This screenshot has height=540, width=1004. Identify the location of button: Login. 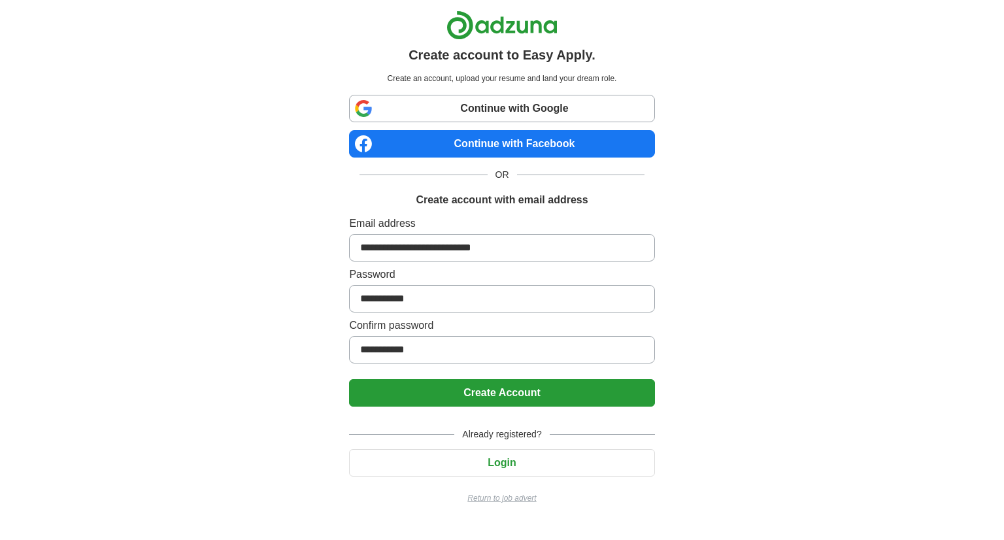
(501, 463).